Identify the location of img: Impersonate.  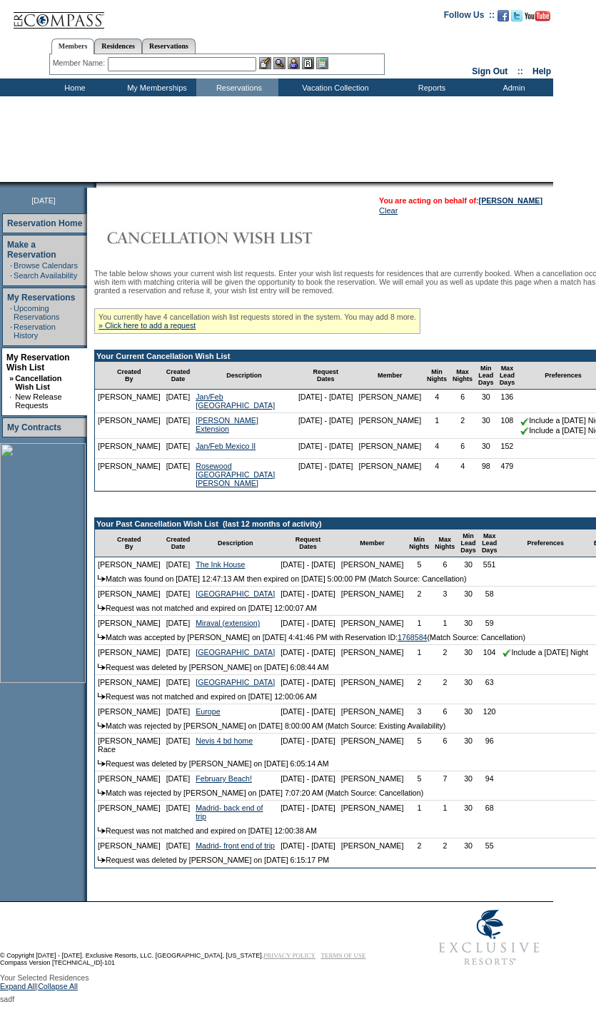
(293, 63).